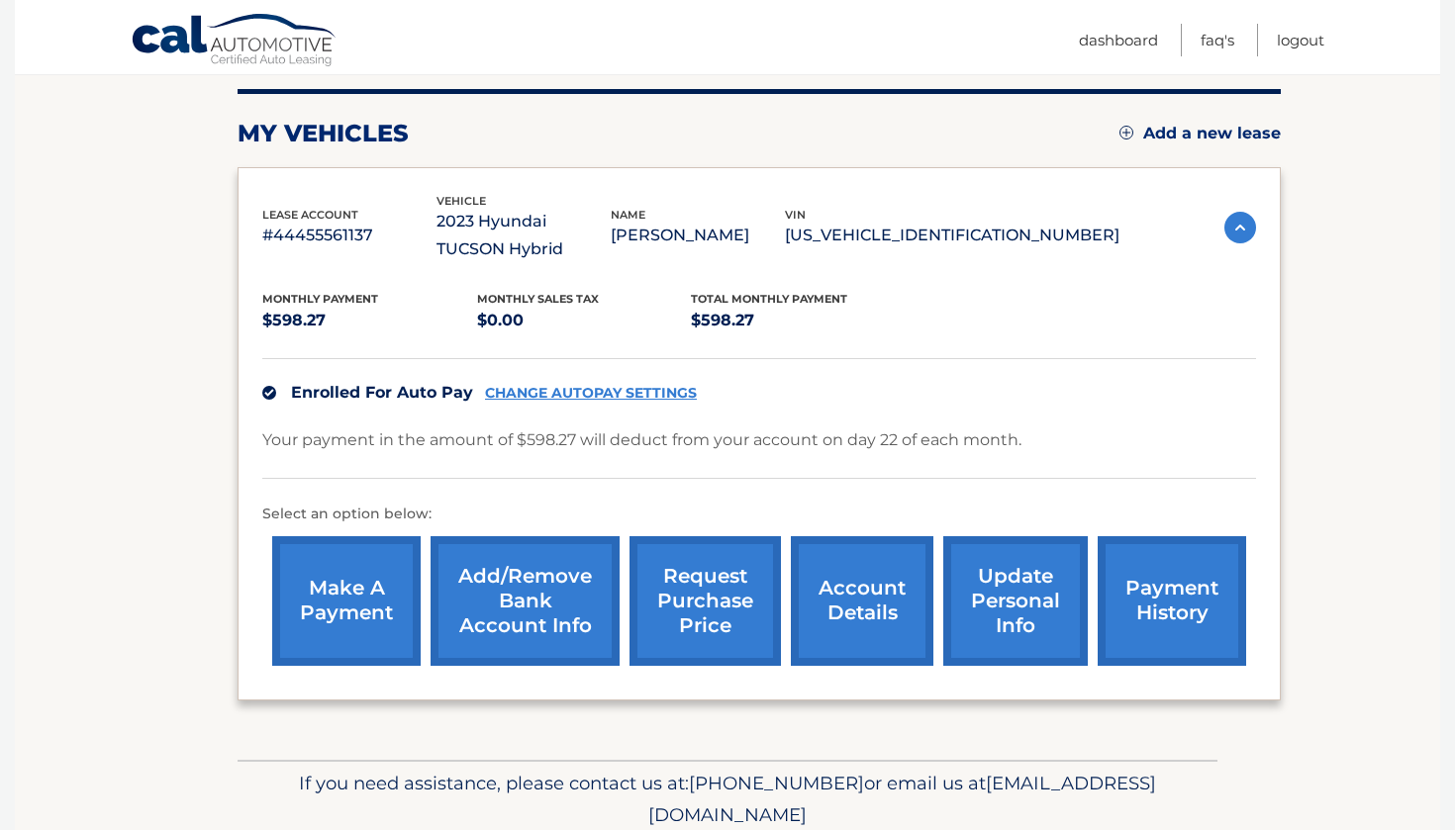 Image resolution: width=1455 pixels, height=830 pixels. Describe the element at coordinates (461, 201) in the screenshot. I see `span: vehicle` at that location.